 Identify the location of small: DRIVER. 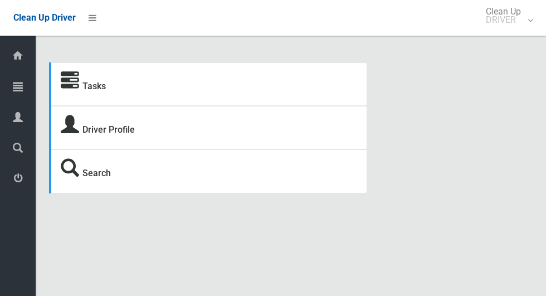
(503, 20).